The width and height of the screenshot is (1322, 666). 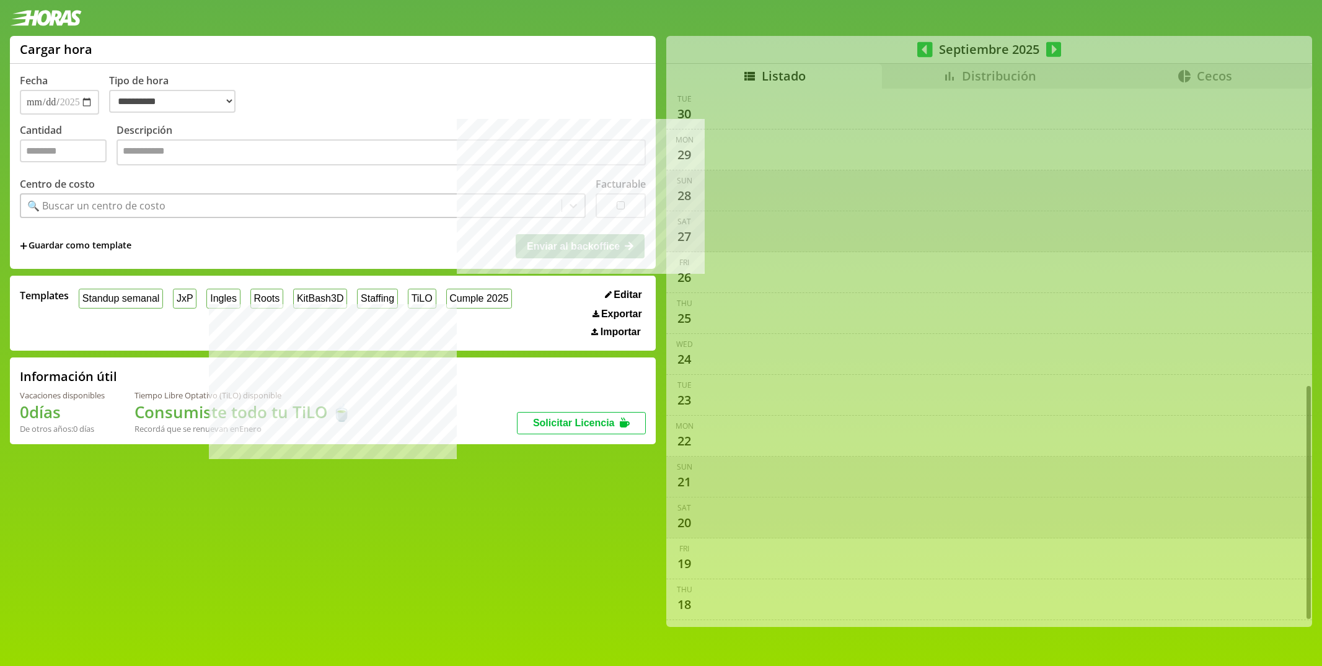 I want to click on input: Cantidad, so click(x=63, y=151).